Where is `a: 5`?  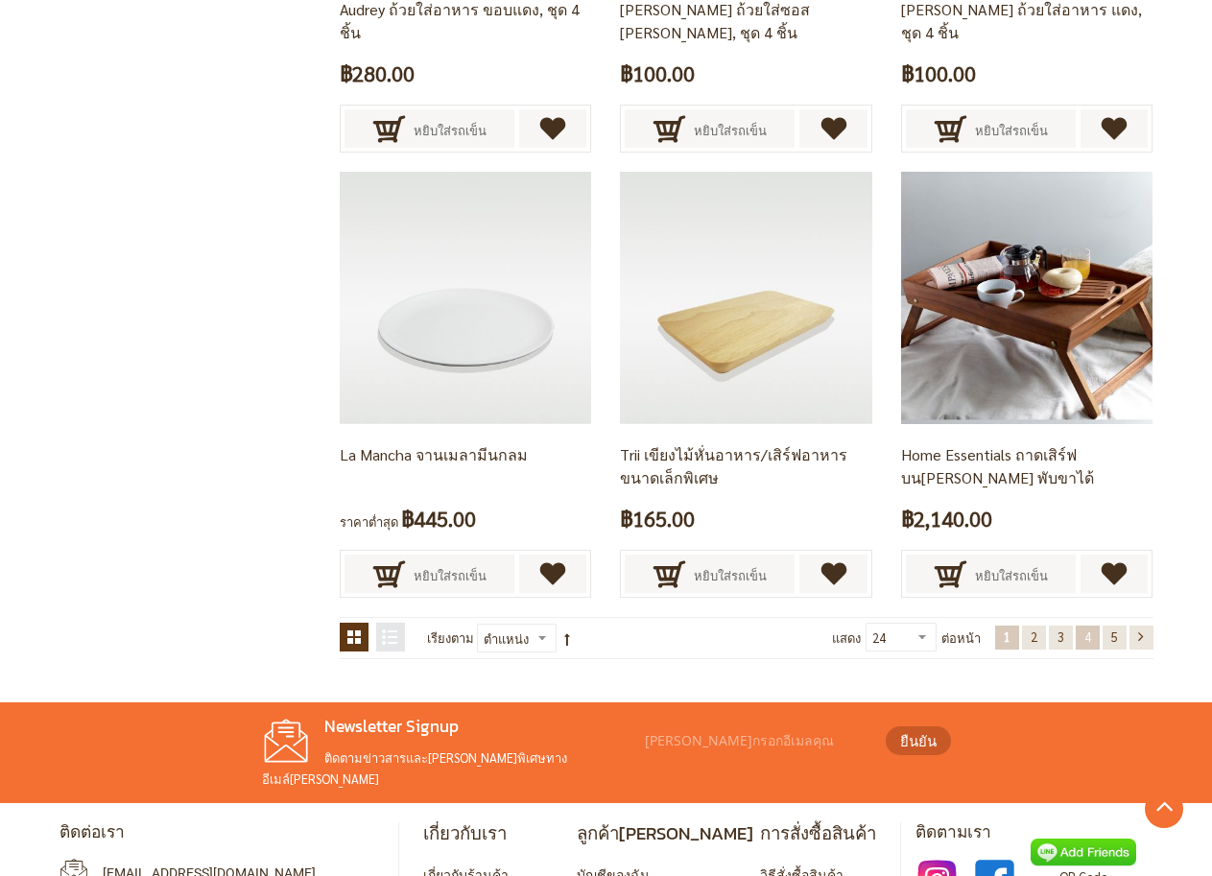 a: 5 is located at coordinates (1115, 637).